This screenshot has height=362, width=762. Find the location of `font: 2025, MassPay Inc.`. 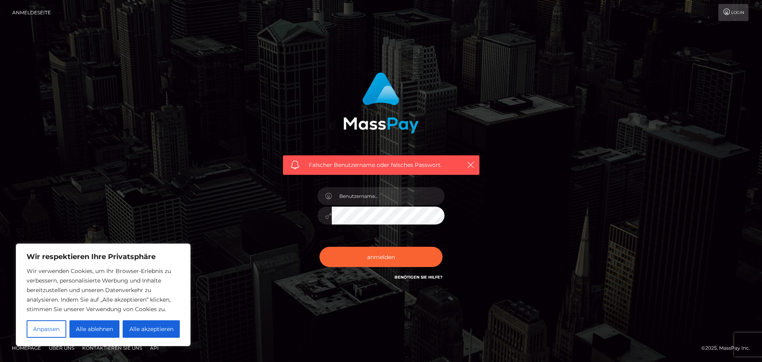

font: 2025, MassPay Inc. is located at coordinates (728, 347).